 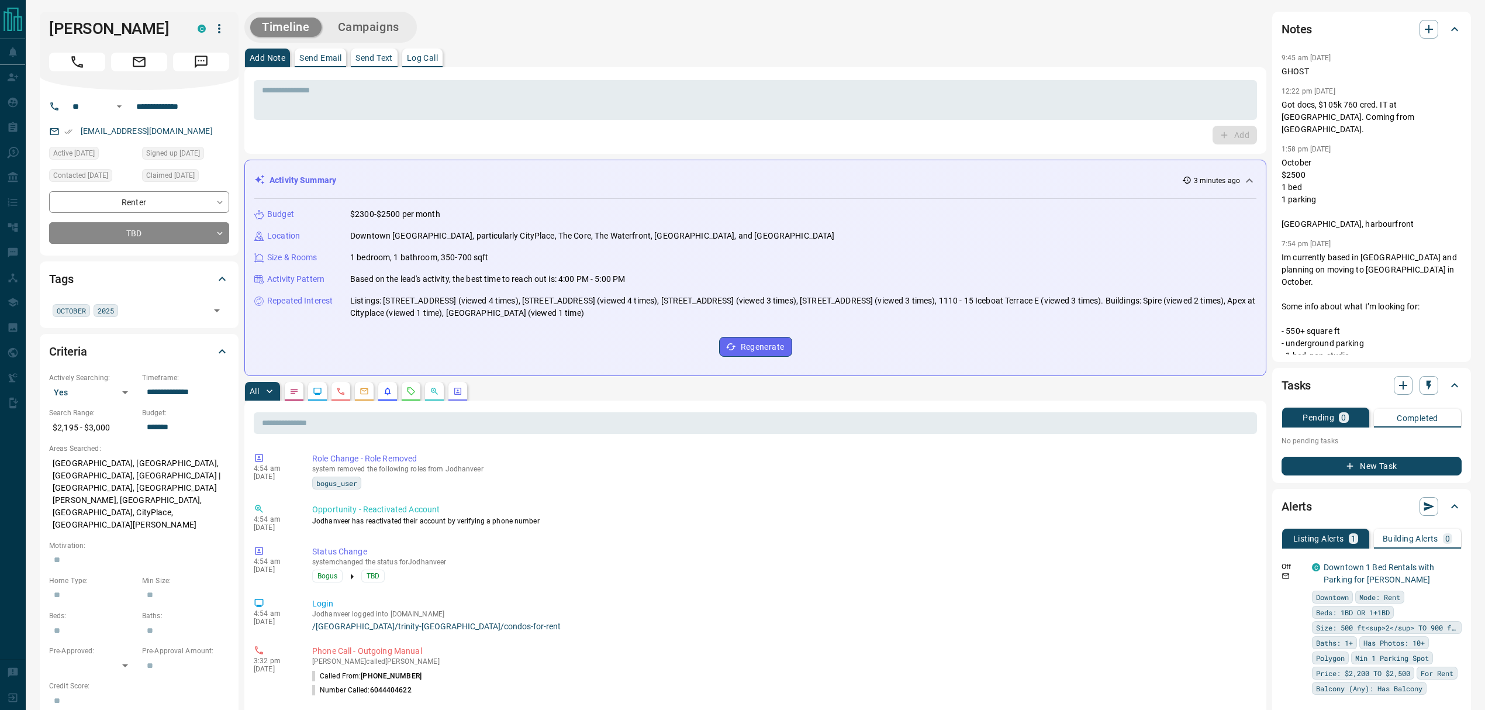 What do you see at coordinates (755, 347) in the screenshot?
I see `button: Regenerate` at bounding box center [755, 347].